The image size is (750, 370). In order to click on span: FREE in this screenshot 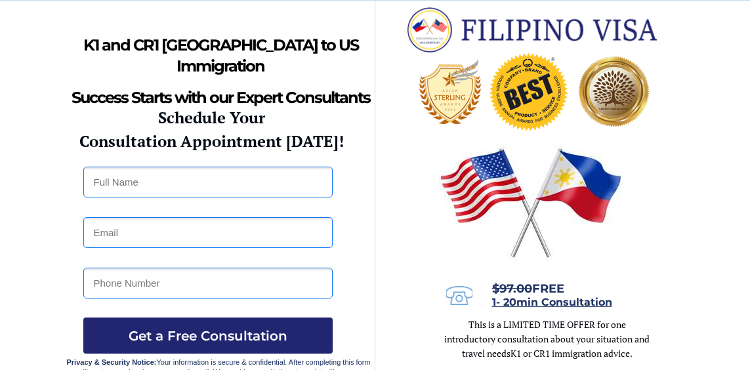, I will do `click(528, 289)`.